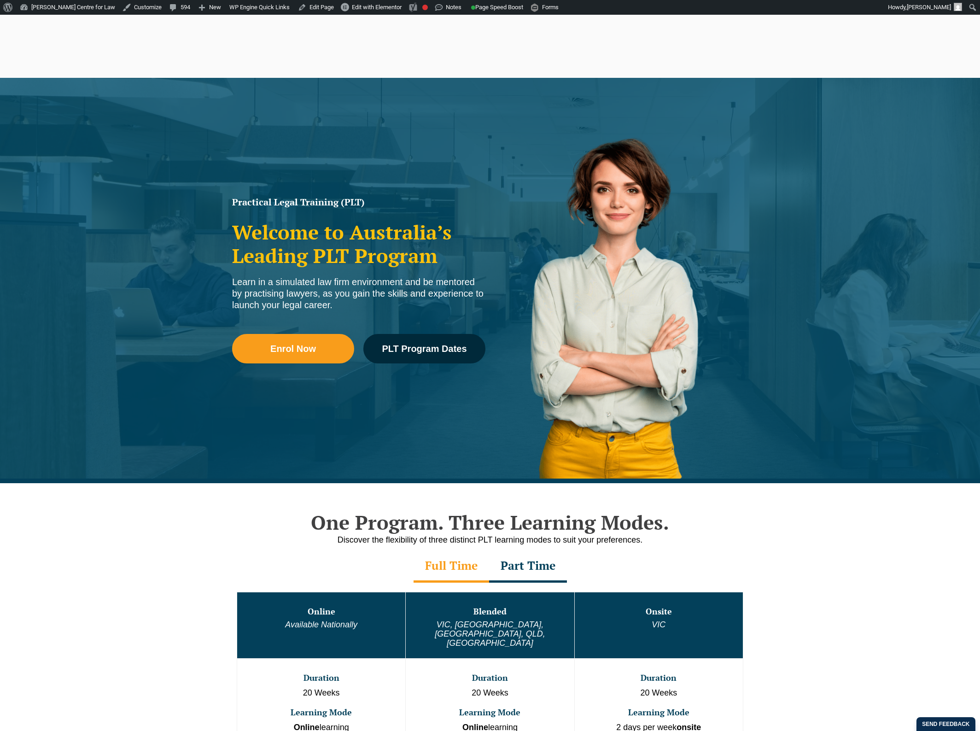 This screenshot has height=731, width=980. I want to click on em: Available Nationally, so click(321, 624).